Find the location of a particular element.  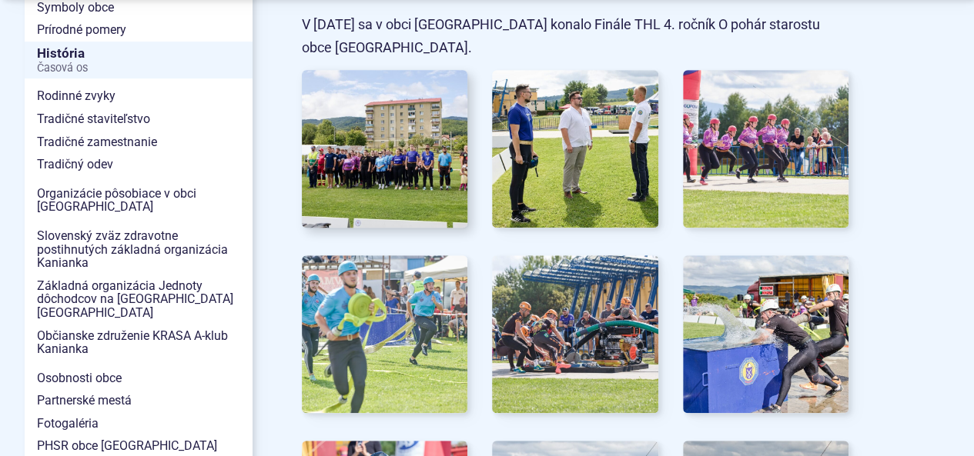

a: Tradičné zamestnanie is located at coordinates (139, 142).